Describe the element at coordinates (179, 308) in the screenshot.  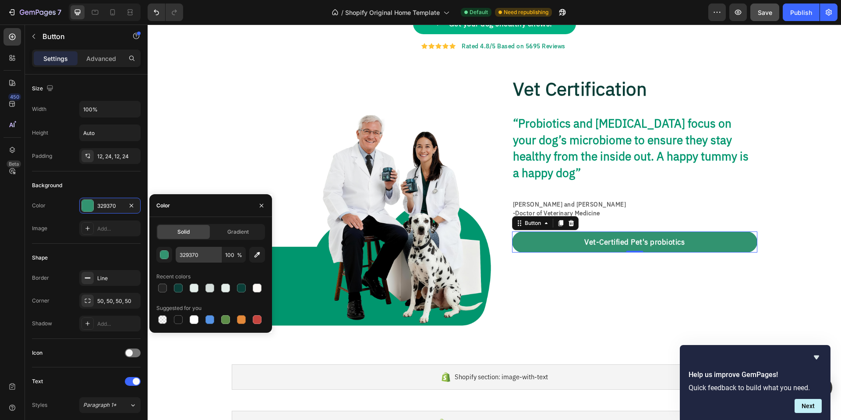
I see `div: Suggested for you` at that location.